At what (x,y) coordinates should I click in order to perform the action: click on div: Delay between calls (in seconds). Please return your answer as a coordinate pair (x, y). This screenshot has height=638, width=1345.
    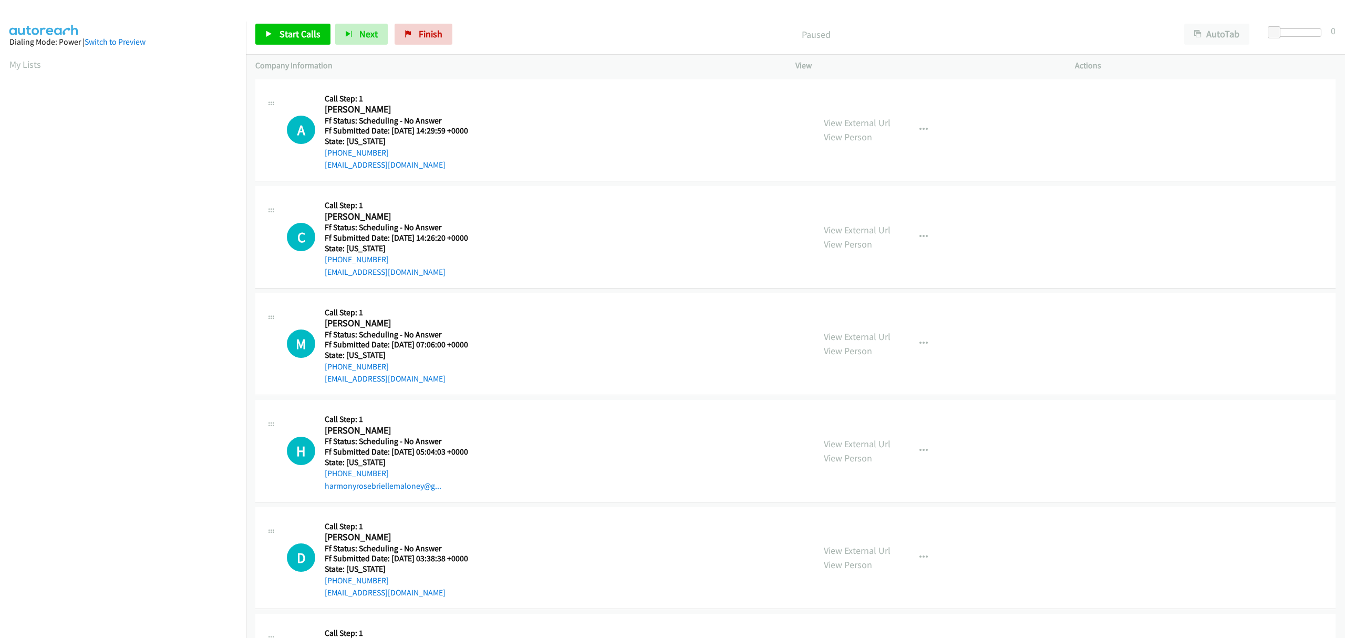
    Looking at the image, I should click on (1297, 33).